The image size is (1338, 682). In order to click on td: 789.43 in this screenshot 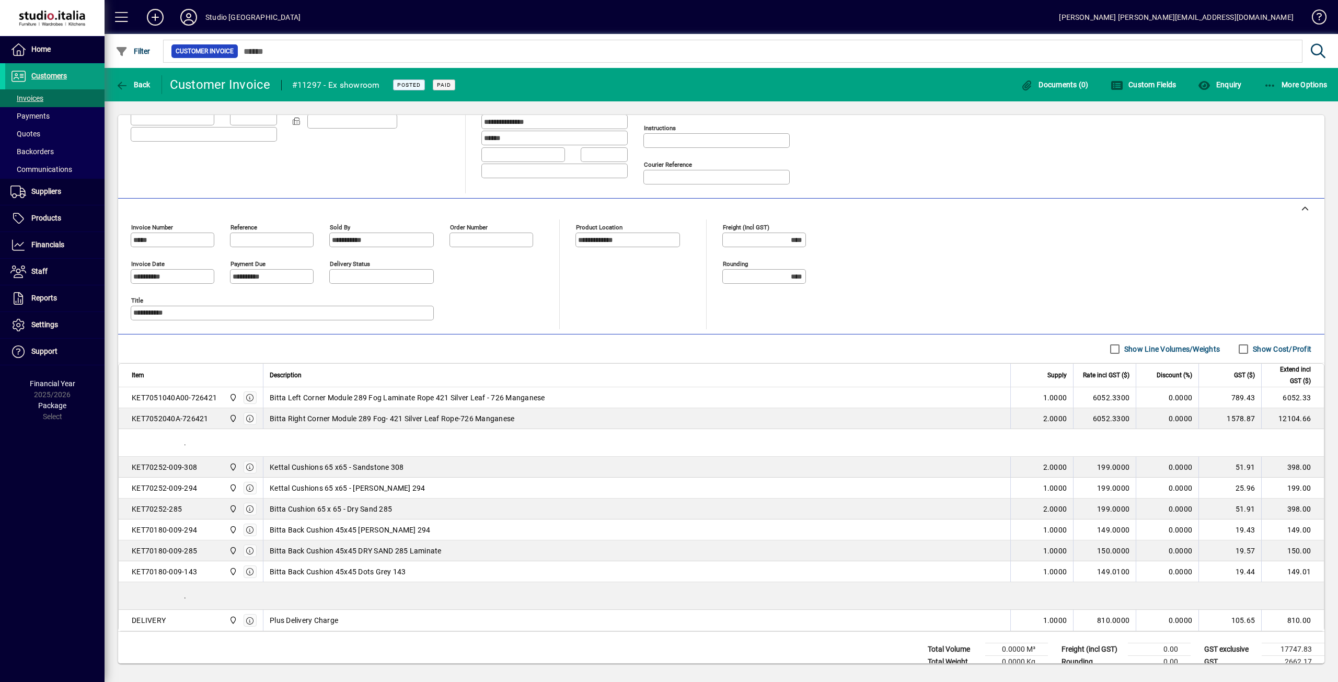, I will do `click(1230, 398)`.